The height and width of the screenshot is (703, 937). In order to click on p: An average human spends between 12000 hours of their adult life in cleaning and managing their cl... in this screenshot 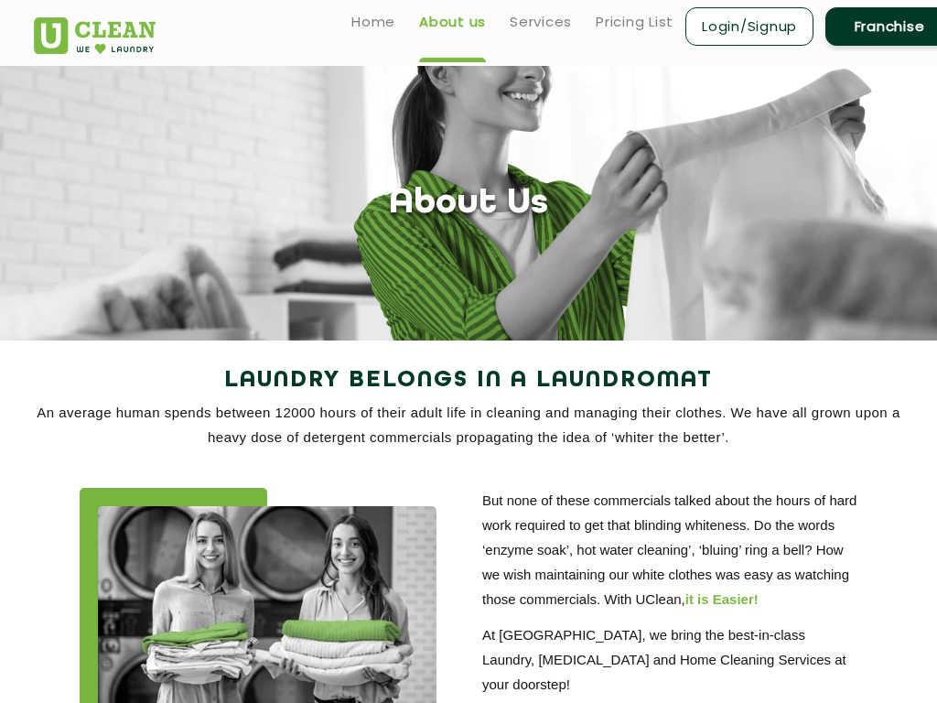, I will do `click(469, 425)`.